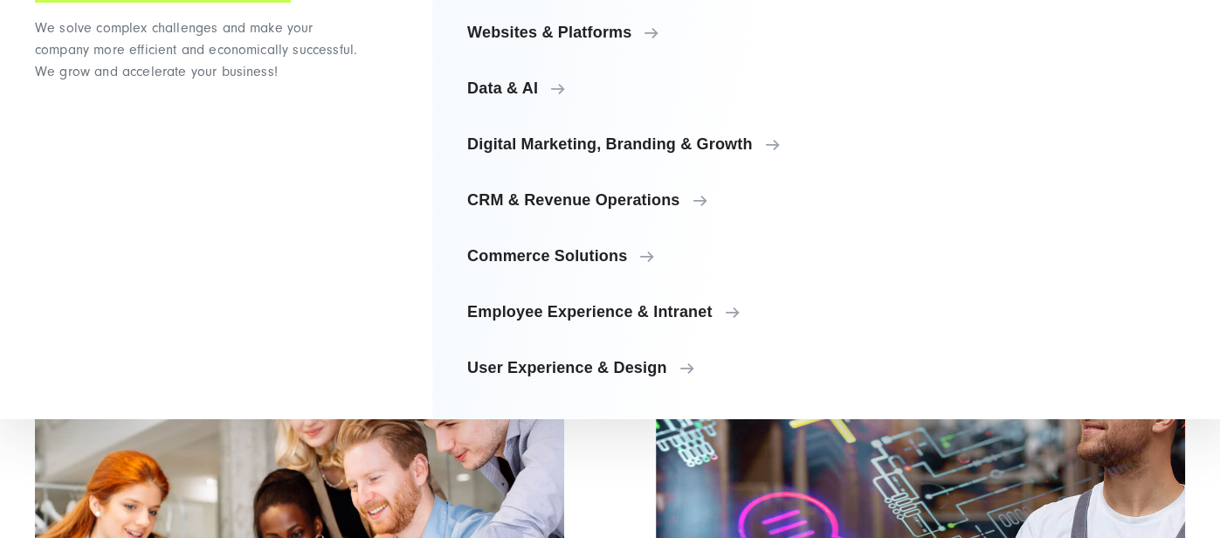 Image resolution: width=1220 pixels, height=538 pixels. What do you see at coordinates (631, 200) in the screenshot?
I see `span: CRM & Revenue Operations` at bounding box center [631, 200].